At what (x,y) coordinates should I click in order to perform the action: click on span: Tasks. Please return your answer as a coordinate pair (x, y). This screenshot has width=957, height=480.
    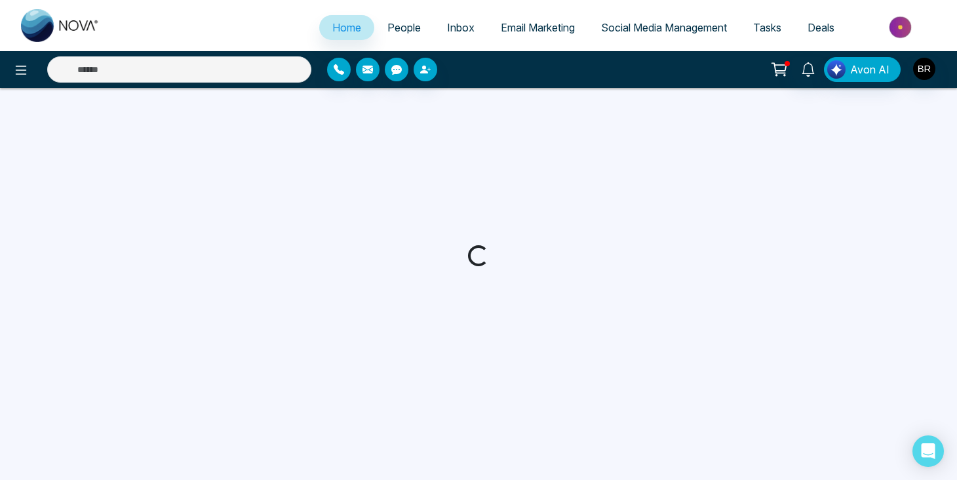
    Looking at the image, I should click on (767, 28).